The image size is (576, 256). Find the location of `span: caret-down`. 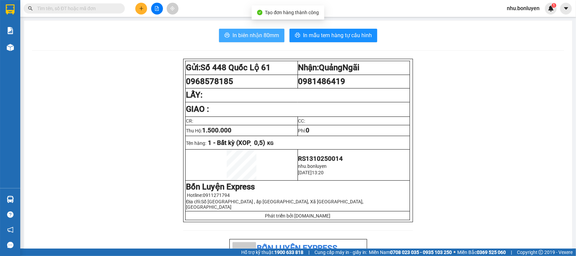

span: caret-down is located at coordinates (566, 8).